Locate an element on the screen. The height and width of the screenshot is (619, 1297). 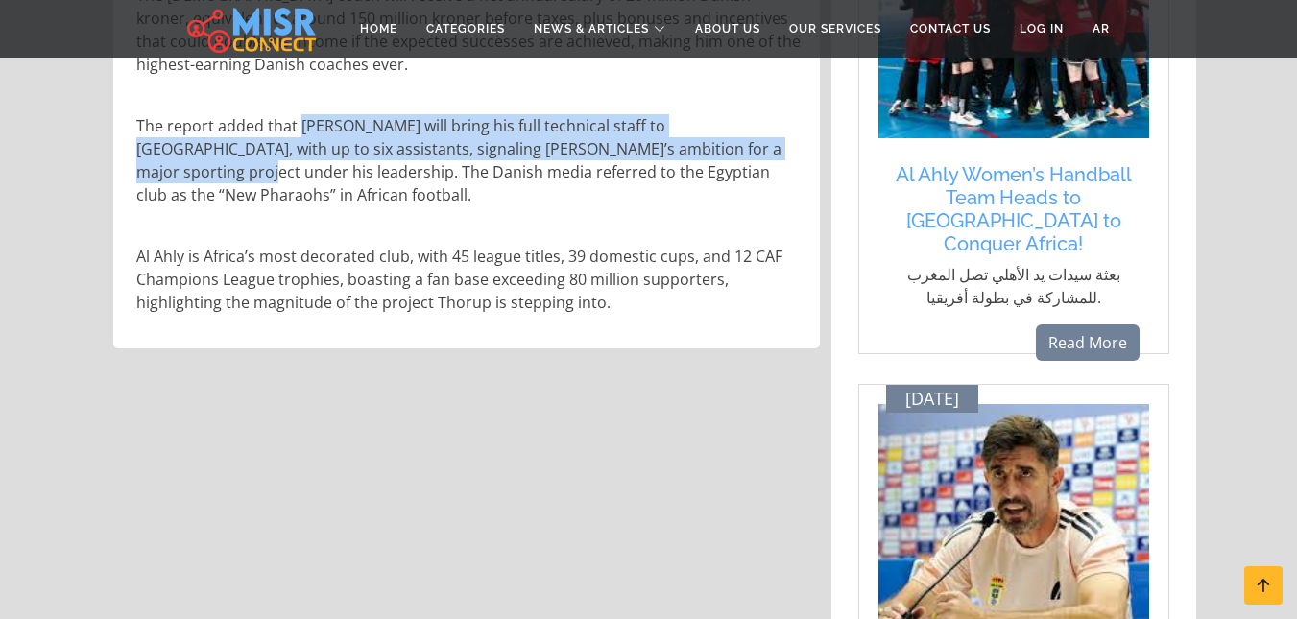
a: Contact Us is located at coordinates (950, 29).